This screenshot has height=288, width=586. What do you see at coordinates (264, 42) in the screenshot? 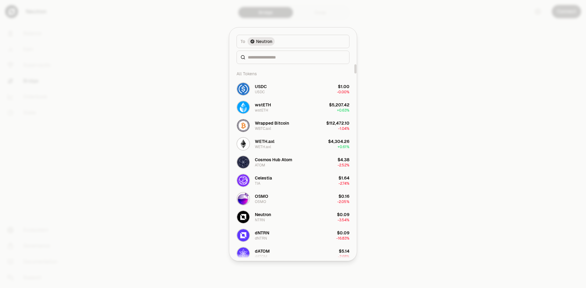
I see `span: Neutron` at bounding box center [264, 42].